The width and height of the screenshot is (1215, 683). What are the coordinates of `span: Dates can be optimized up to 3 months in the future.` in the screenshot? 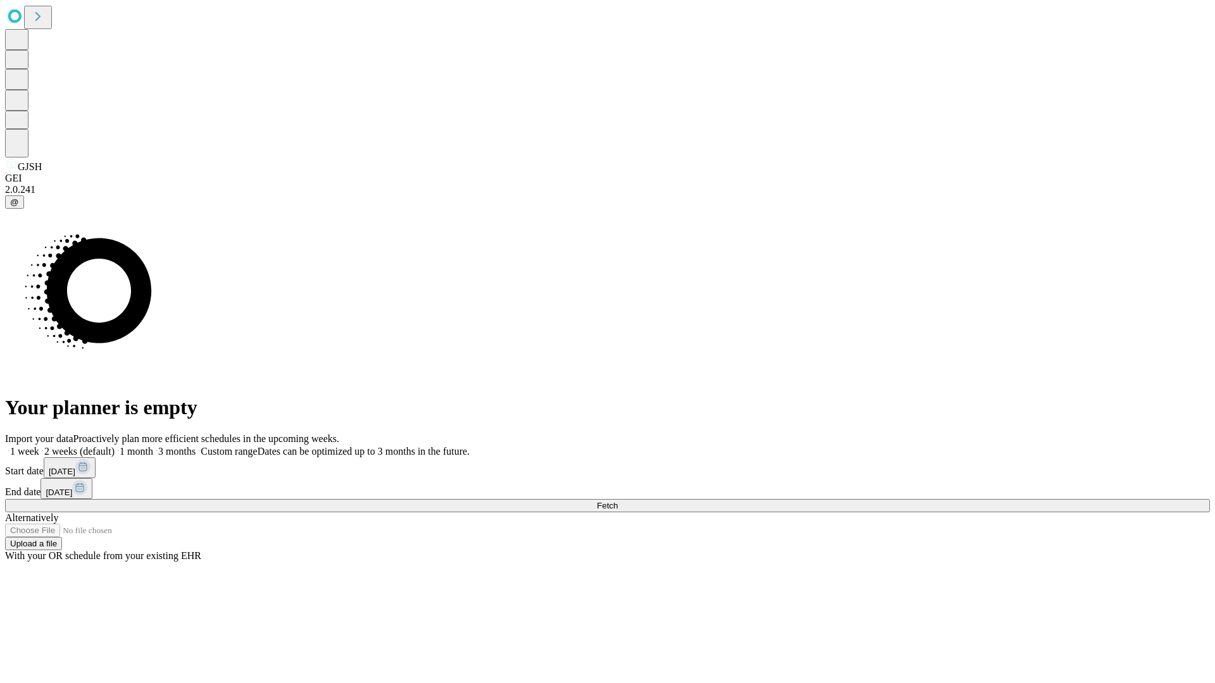 It's located at (363, 451).